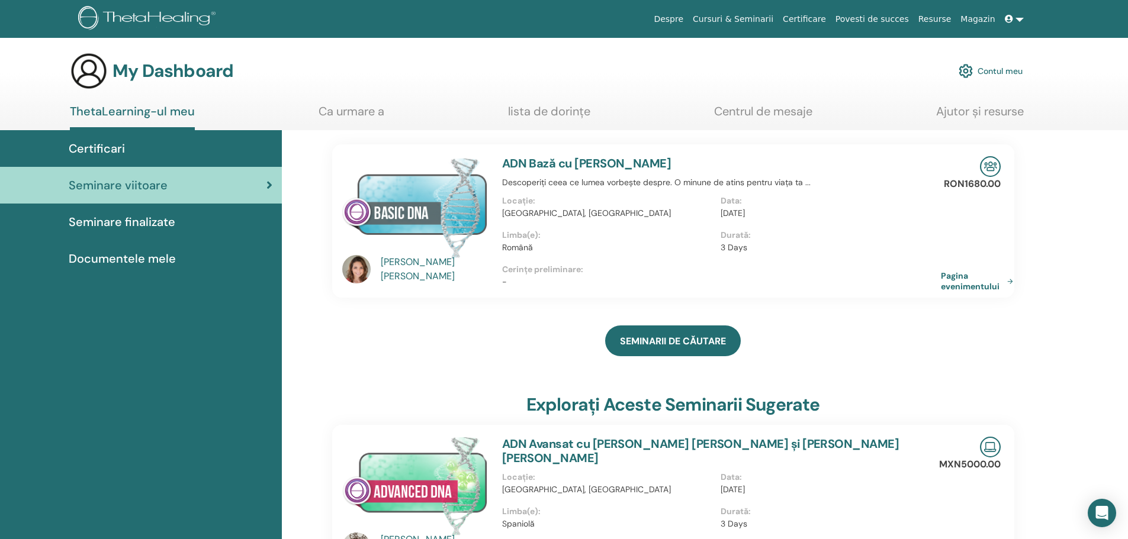 Image resolution: width=1128 pixels, height=539 pixels. What do you see at coordinates (804, 19) in the screenshot?
I see `a: Certificare` at bounding box center [804, 19].